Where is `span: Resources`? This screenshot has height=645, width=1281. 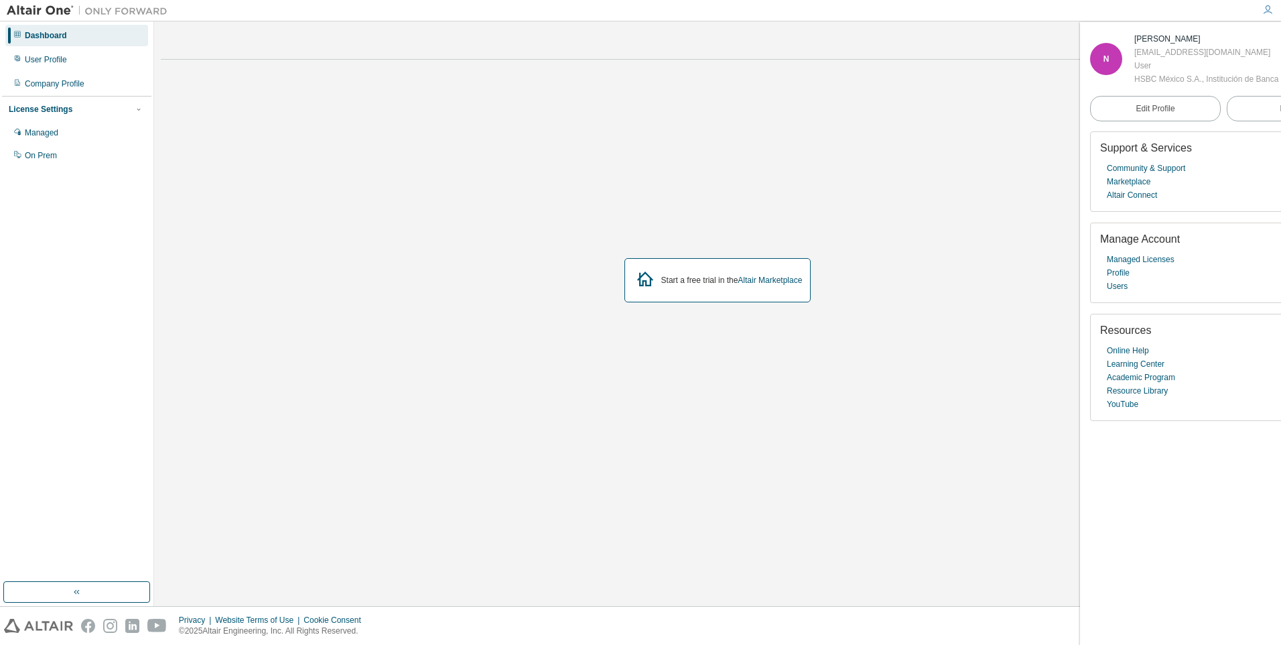
span: Resources is located at coordinates (1126, 330).